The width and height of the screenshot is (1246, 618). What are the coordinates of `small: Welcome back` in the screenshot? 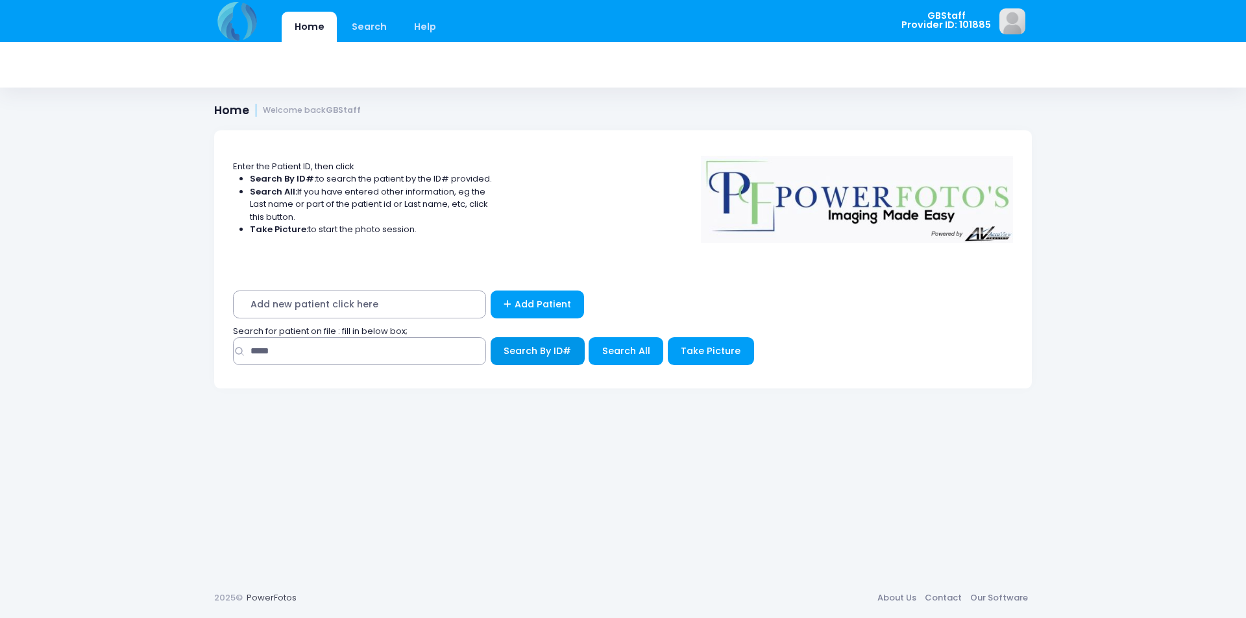 It's located at (311, 110).